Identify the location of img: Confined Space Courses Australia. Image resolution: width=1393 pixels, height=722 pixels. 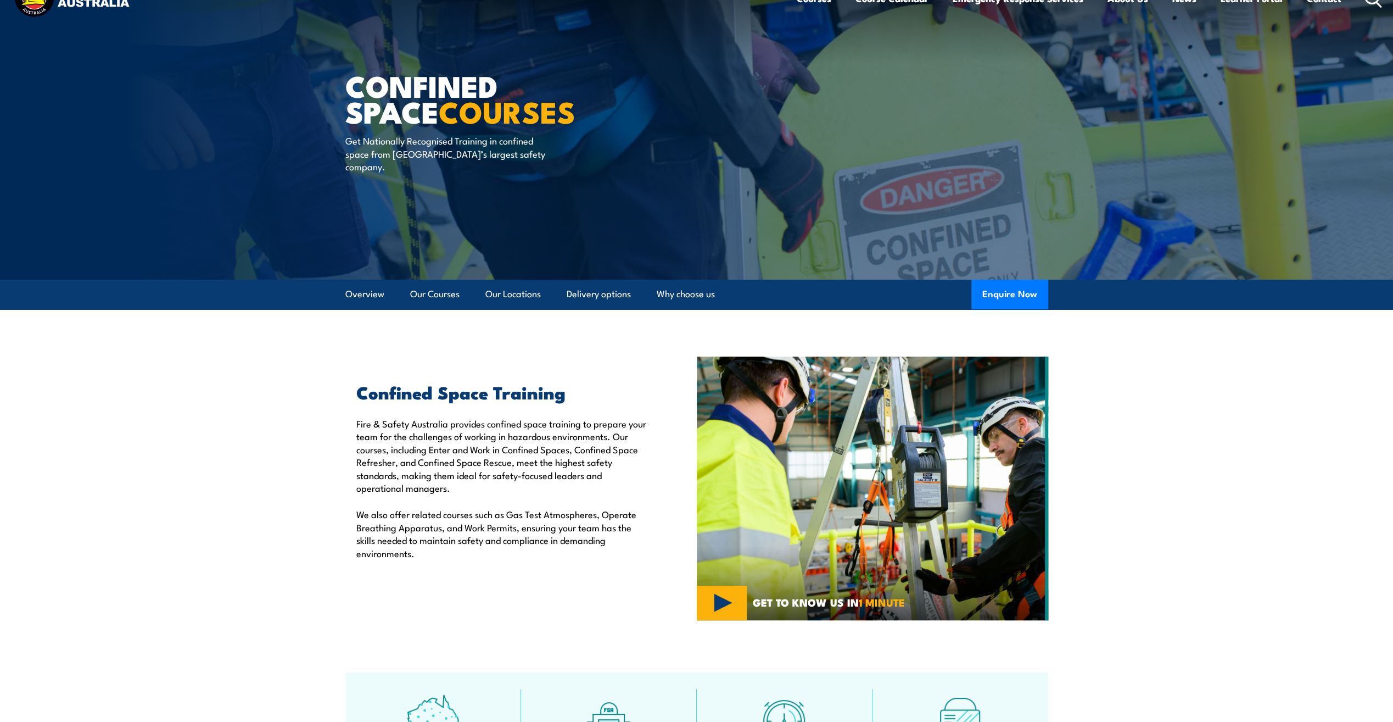
(873, 488).